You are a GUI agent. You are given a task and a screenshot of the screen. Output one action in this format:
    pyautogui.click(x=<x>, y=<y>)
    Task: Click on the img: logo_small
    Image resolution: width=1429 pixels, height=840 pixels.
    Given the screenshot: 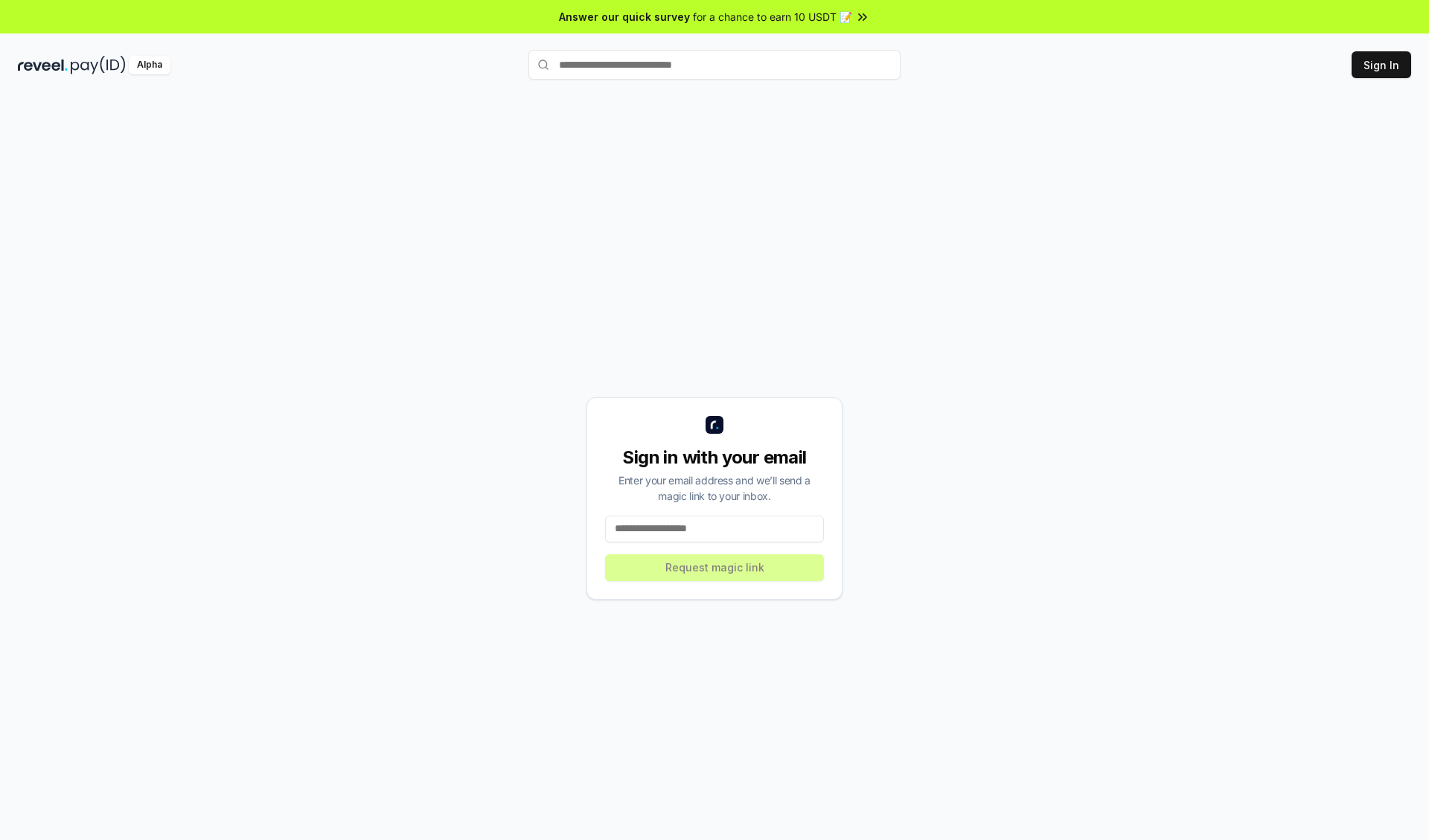 What is the action you would take?
    pyautogui.click(x=714, y=425)
    